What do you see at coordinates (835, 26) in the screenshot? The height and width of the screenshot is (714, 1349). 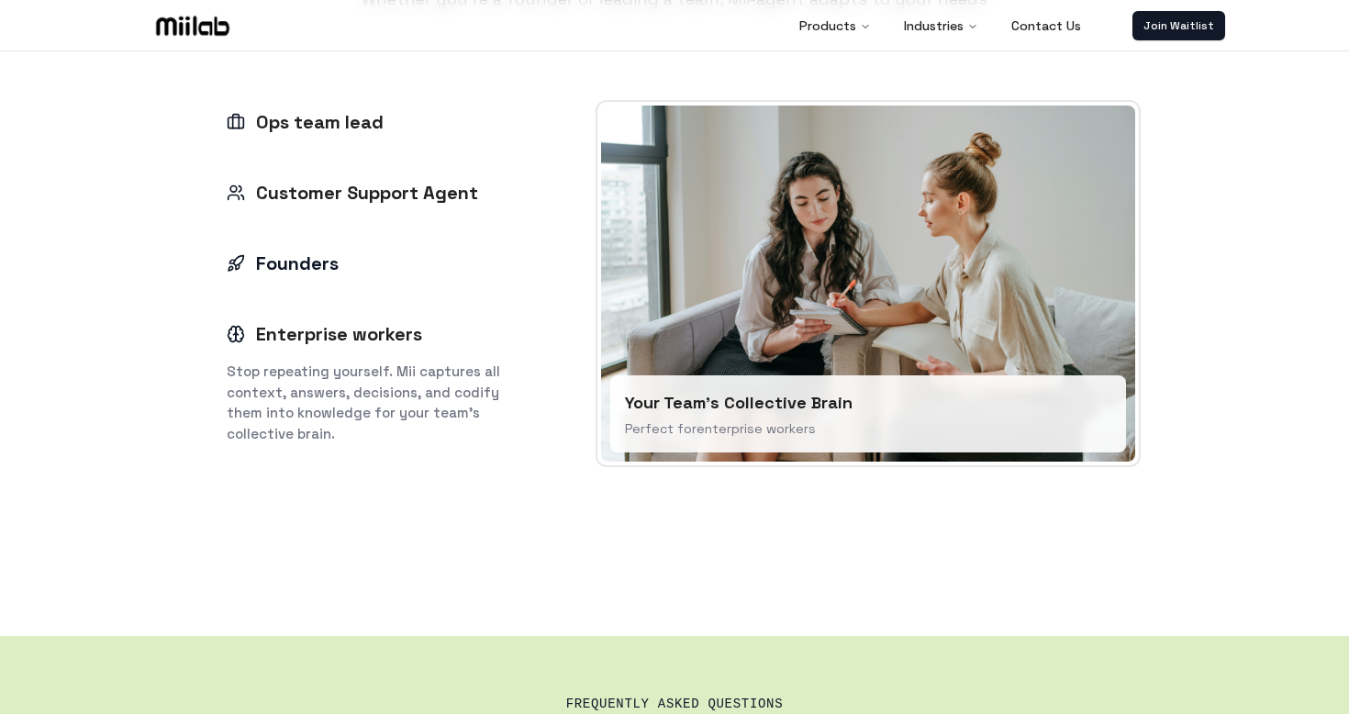 I see `button: Products` at bounding box center [835, 26].